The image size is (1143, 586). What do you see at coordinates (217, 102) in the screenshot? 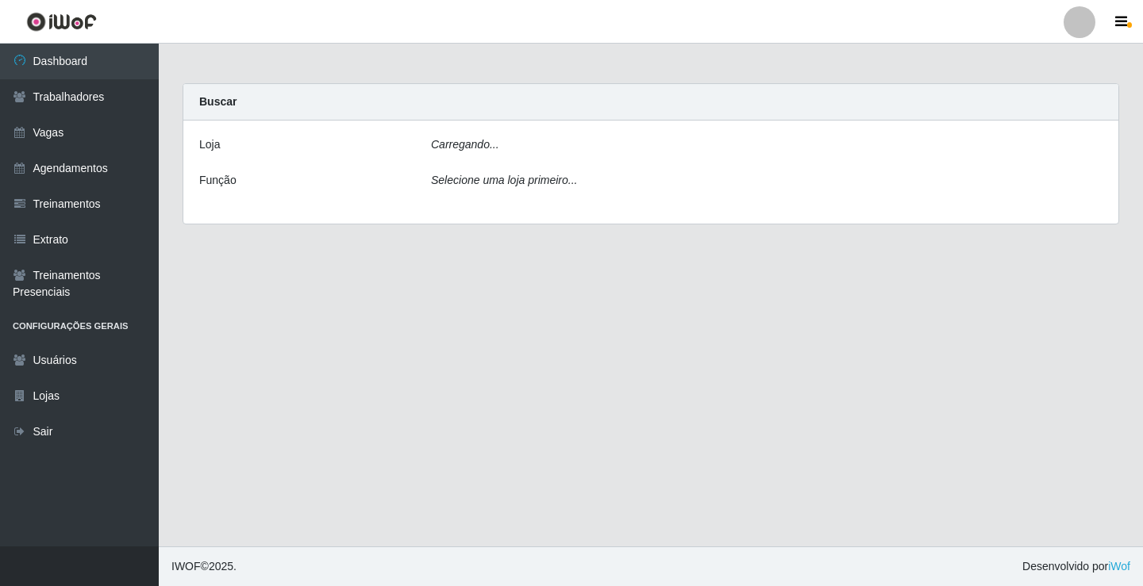
I see `strong: Buscar` at bounding box center [217, 102].